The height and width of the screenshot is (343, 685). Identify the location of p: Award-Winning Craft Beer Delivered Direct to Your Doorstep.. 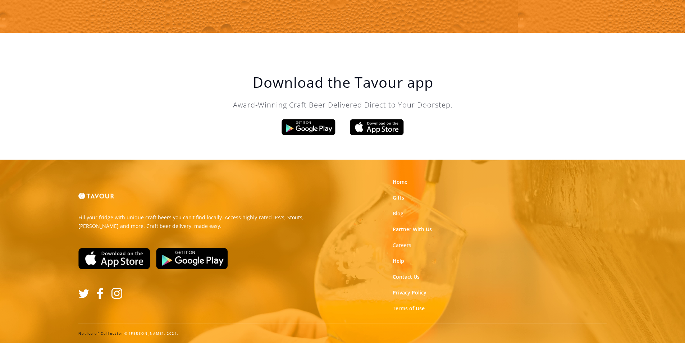
(343, 105).